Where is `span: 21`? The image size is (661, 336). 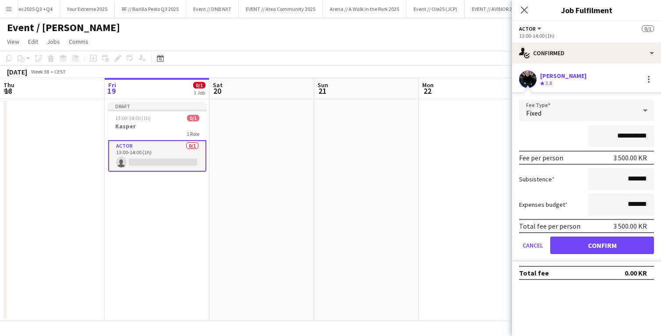
span: 21 is located at coordinates (322, 91).